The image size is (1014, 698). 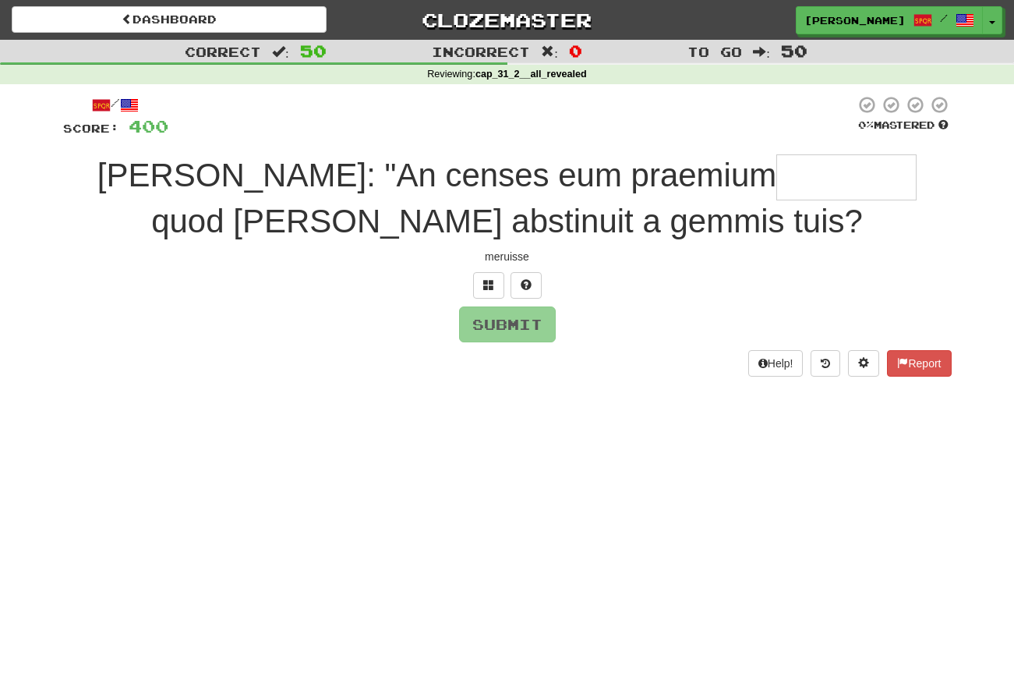 What do you see at coordinates (715, 51) in the screenshot?
I see `span: To go` at bounding box center [715, 51].